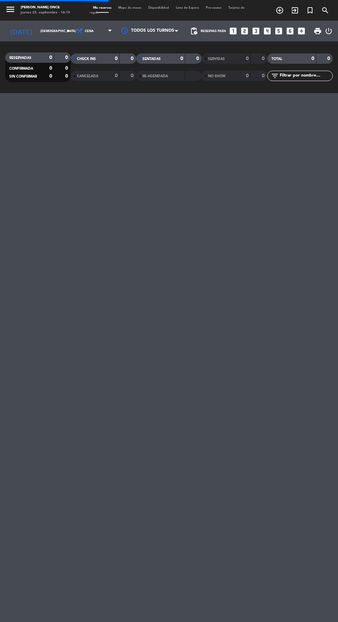  I want to click on span: Lista de Espera, so click(187, 8).